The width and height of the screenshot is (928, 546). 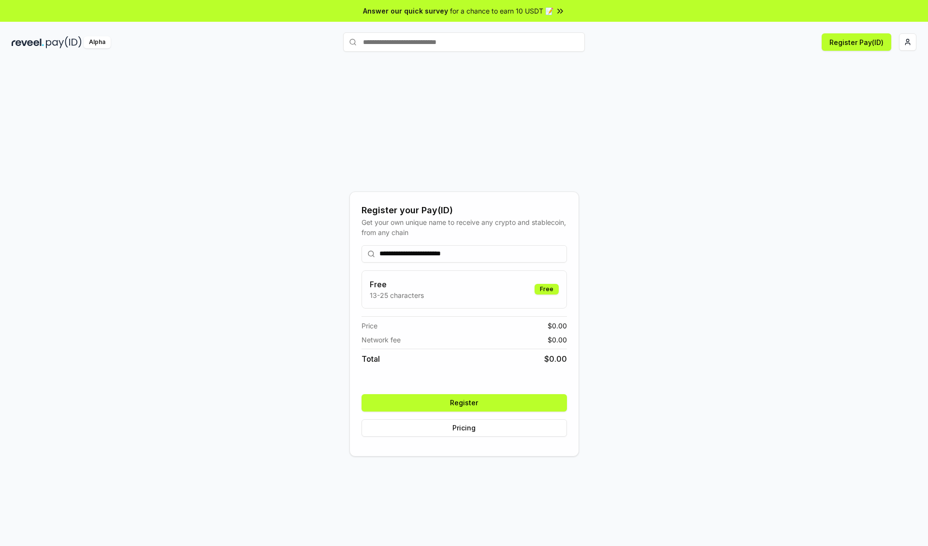 What do you see at coordinates (97, 42) in the screenshot?
I see `div: Alpha` at bounding box center [97, 42].